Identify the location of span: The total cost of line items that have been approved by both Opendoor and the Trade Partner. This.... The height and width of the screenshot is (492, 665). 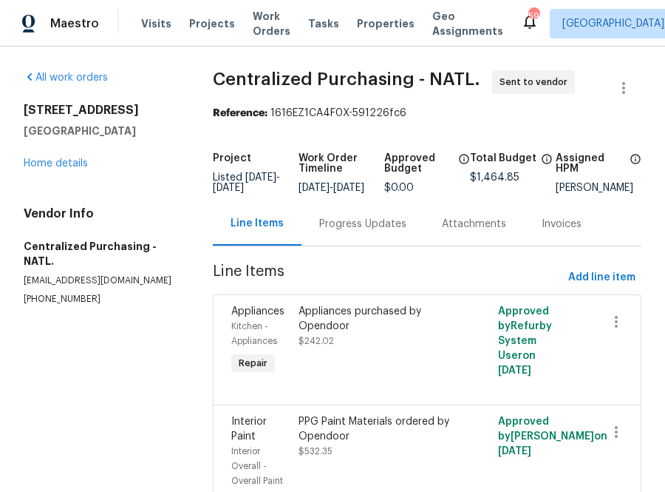
(464, 168).